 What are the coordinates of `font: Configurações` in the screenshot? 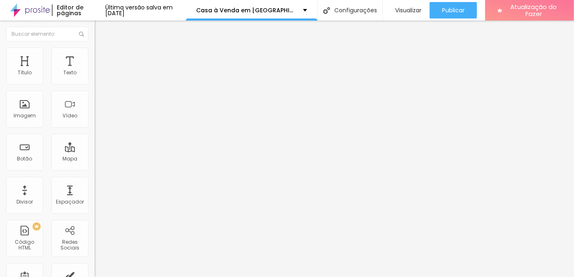 It's located at (355, 10).